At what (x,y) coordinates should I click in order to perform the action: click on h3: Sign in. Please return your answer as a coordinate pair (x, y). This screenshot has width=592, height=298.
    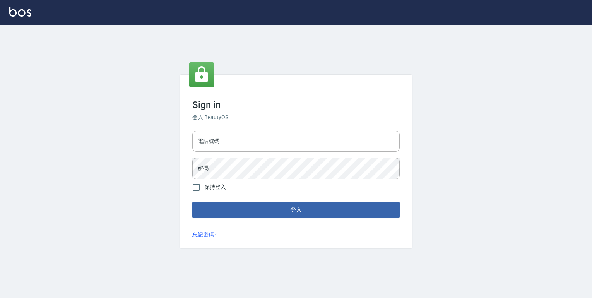
    Looking at the image, I should click on (296, 105).